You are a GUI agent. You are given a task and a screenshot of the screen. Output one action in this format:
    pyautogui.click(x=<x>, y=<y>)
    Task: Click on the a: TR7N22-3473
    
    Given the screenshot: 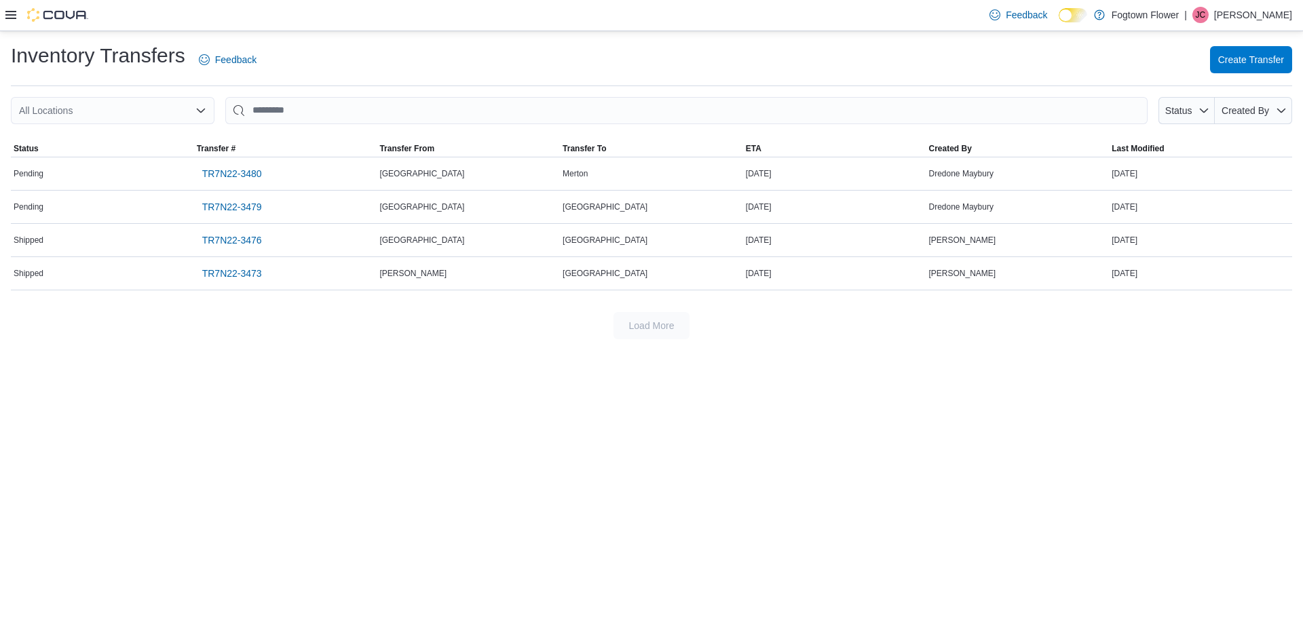 What is the action you would take?
    pyautogui.click(x=232, y=274)
    